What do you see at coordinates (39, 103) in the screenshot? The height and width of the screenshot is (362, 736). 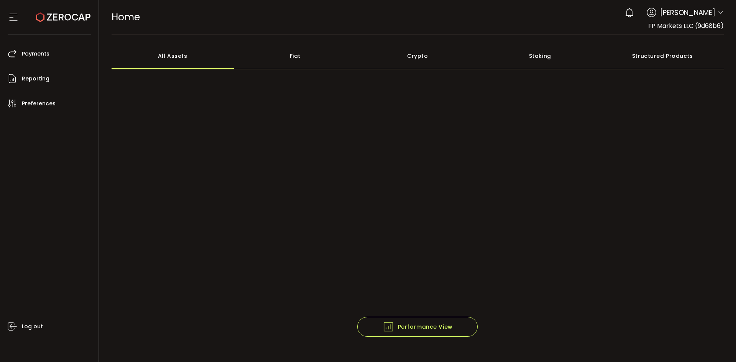 I see `span: Preferences` at bounding box center [39, 103].